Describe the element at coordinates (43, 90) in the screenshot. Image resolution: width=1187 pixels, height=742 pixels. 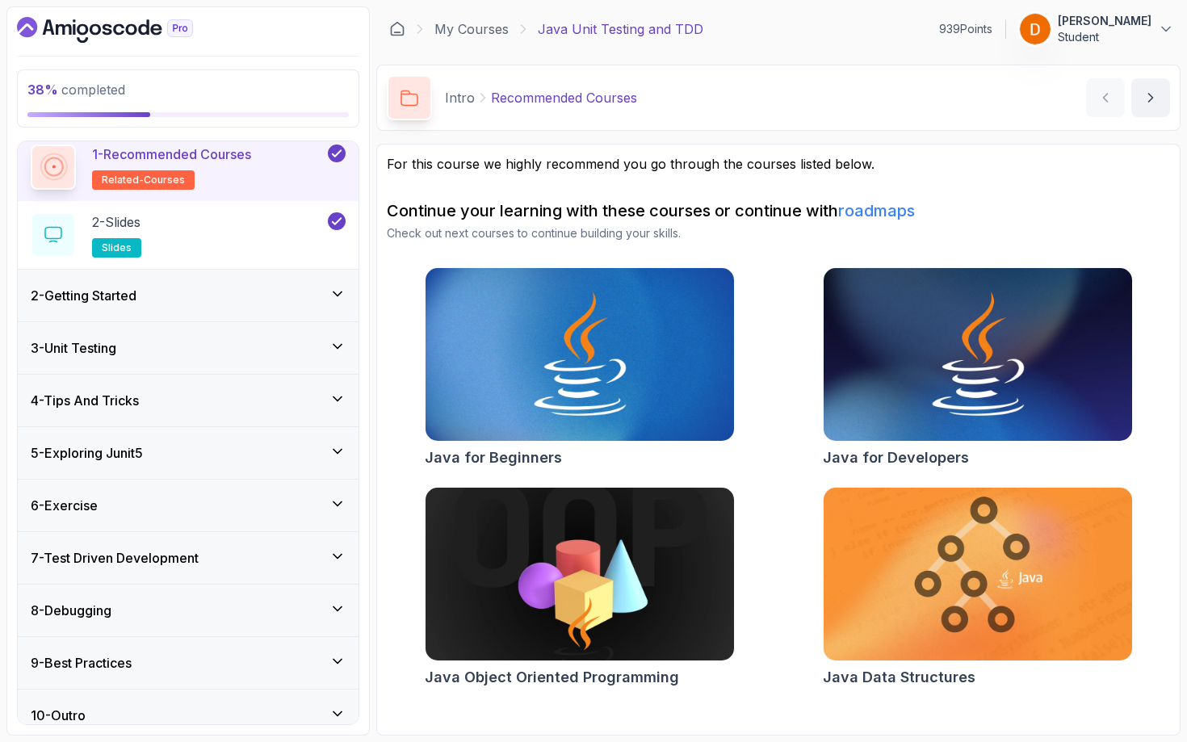
I see `span: 38 %` at that location.